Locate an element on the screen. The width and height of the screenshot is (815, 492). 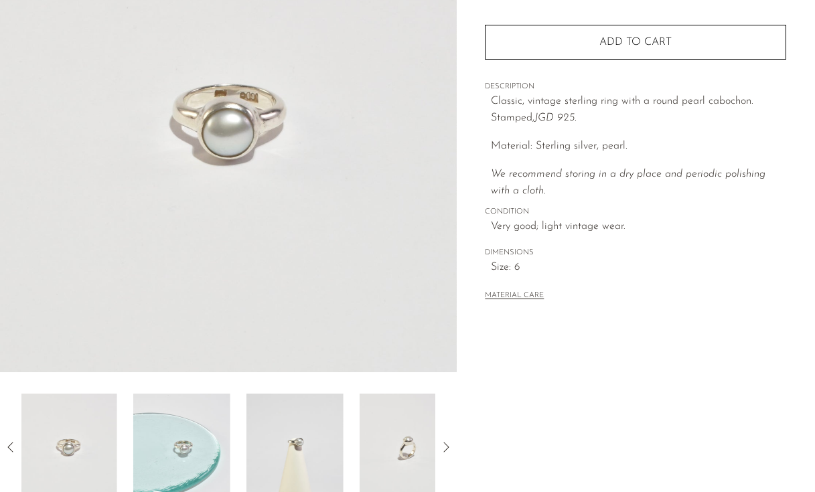
p: Material: Sterling silver, pearl. is located at coordinates (638, 147).